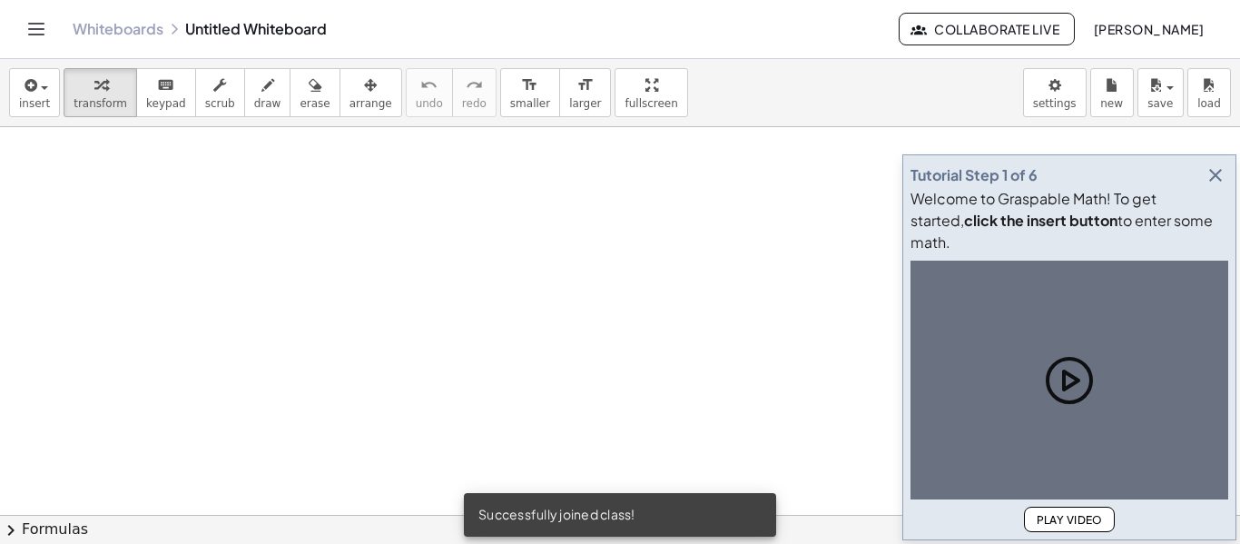 The width and height of the screenshot is (1240, 544). Describe the element at coordinates (268, 93) in the screenshot. I see `button: draw` at that location.